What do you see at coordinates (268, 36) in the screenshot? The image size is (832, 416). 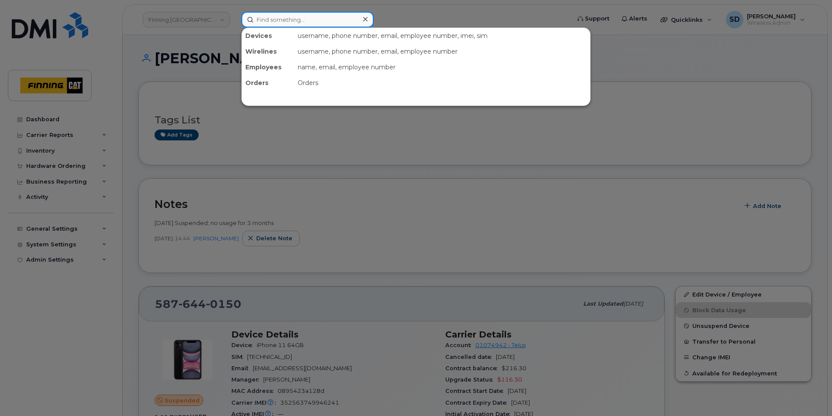 I see `div: Devices` at bounding box center [268, 36].